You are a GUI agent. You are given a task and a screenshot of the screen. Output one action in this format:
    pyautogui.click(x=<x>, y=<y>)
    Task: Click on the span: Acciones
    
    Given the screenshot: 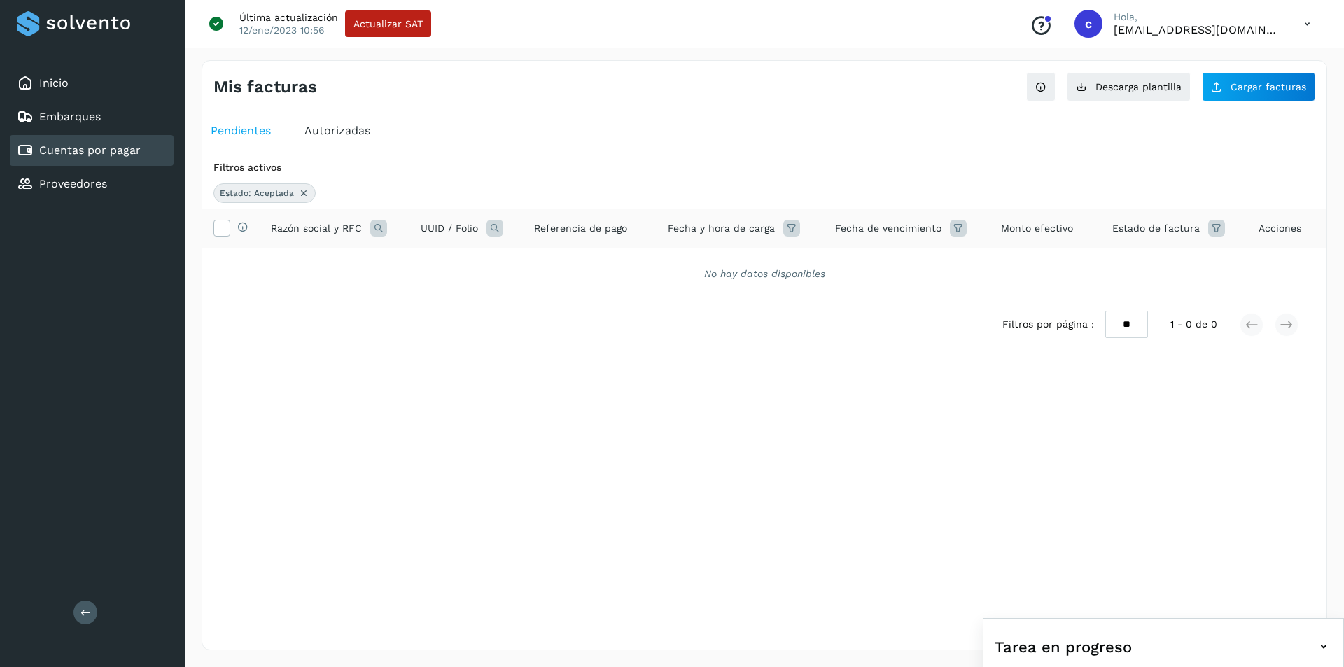 What is the action you would take?
    pyautogui.click(x=1280, y=228)
    